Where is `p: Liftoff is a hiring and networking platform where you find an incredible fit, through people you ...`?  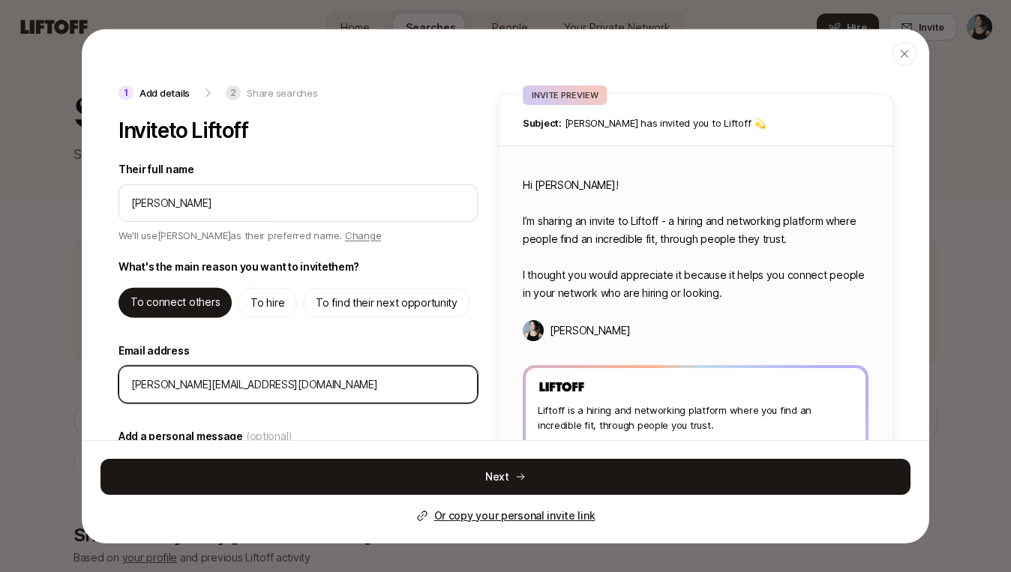 p: Liftoff is a hiring and networking platform where you find an incredible fit, through people you ... is located at coordinates (695, 418).